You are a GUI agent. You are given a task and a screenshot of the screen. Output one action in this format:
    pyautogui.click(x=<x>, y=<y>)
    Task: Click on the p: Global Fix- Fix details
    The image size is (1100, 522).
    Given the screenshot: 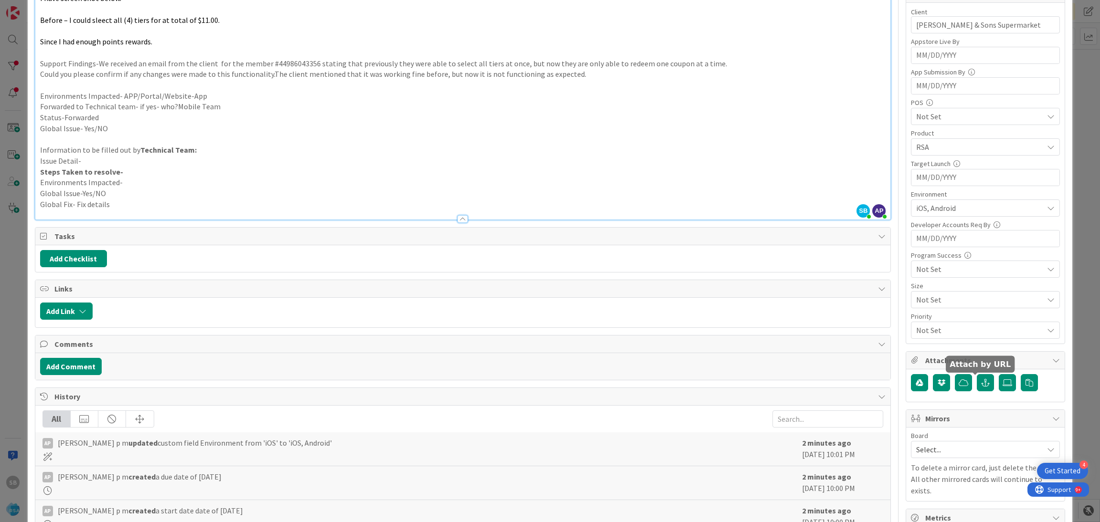 What is the action you would take?
    pyautogui.click(x=463, y=204)
    